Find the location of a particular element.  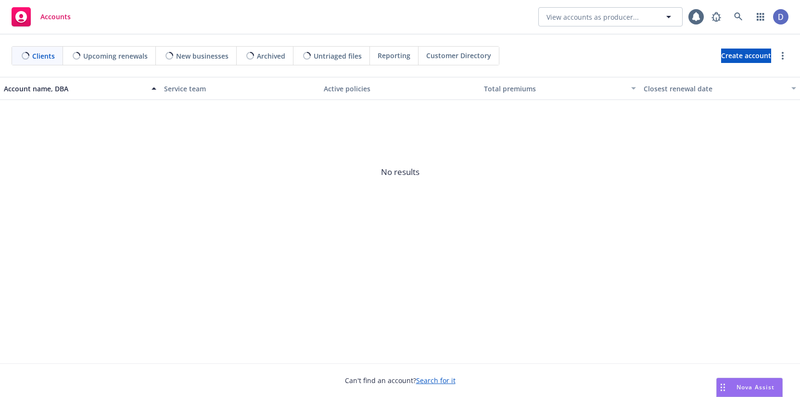

button: Nova Assist is located at coordinates (750, 388).